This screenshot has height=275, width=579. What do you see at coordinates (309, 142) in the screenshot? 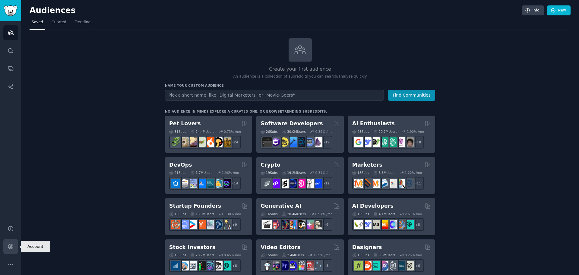
I see `img: AskComputerScience` at bounding box center [309, 142].